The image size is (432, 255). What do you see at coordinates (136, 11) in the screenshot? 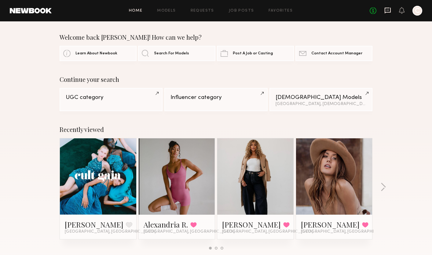
I see `a: Home` at bounding box center [136, 11].